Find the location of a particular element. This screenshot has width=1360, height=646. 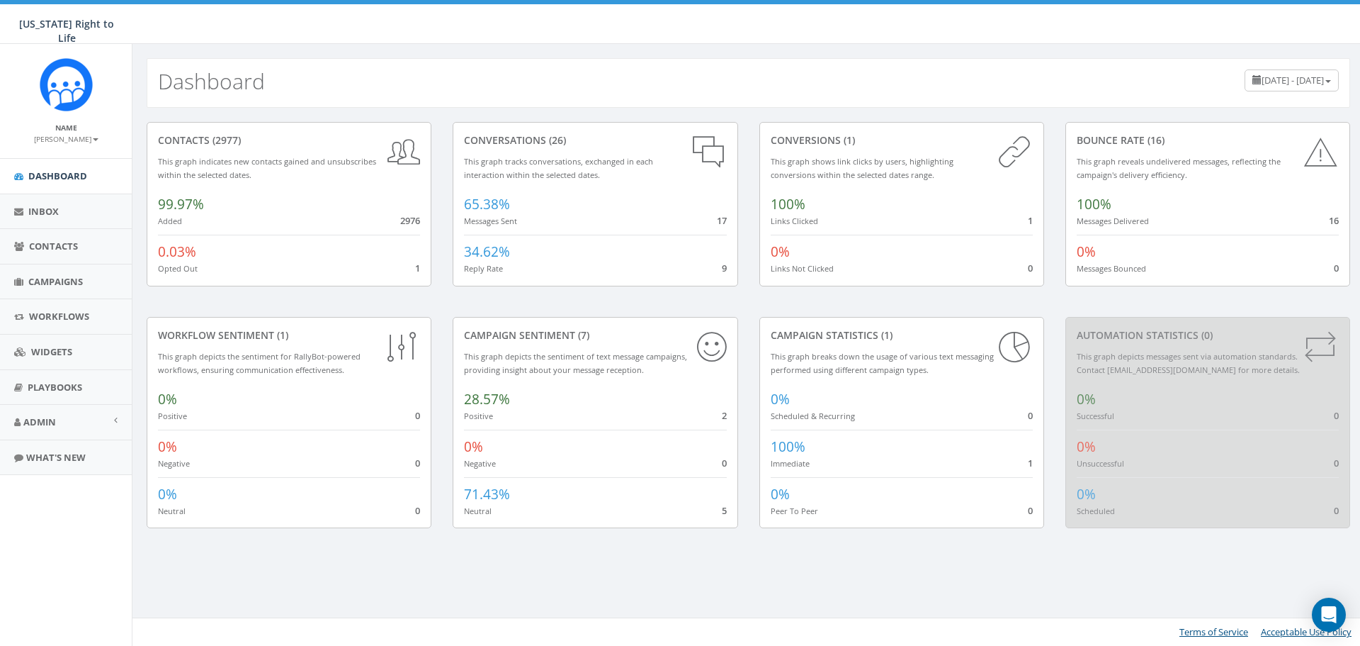

small: This graph depicts the sentiment for RallyBot-powered workflows, ensuring communication effective... is located at coordinates (259, 363).